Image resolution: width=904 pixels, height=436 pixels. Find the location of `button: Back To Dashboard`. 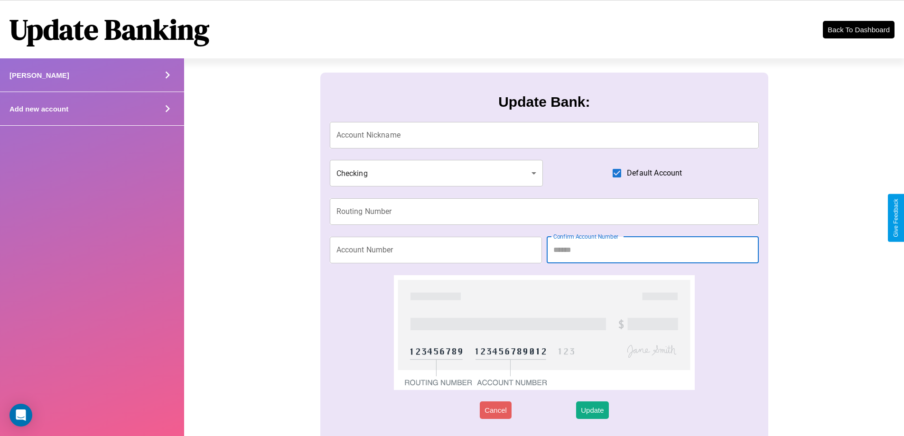

button: Back To Dashboard is located at coordinates (859, 29).